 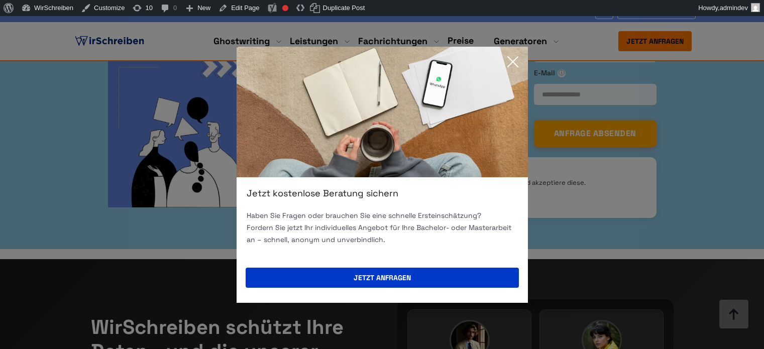 What do you see at coordinates (382, 112) in the screenshot?
I see `img: exit` at bounding box center [382, 112].